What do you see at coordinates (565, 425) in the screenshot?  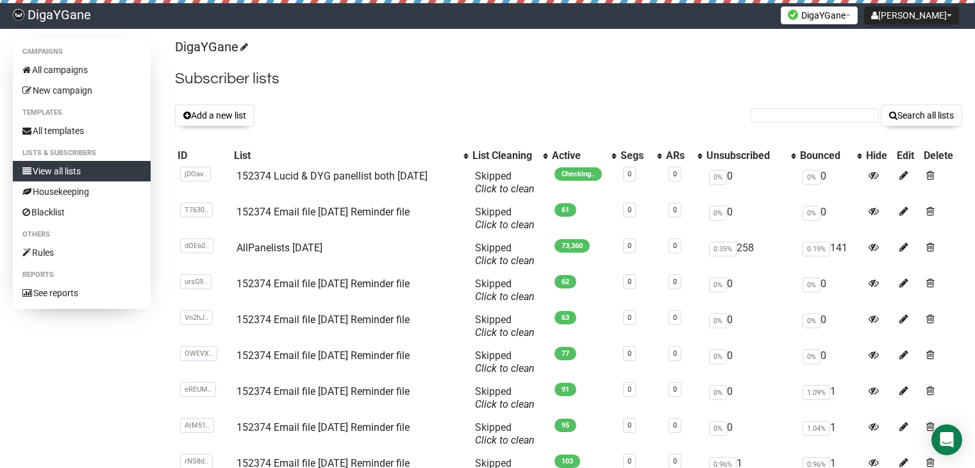 I see `span: 95` at bounding box center [565, 425].